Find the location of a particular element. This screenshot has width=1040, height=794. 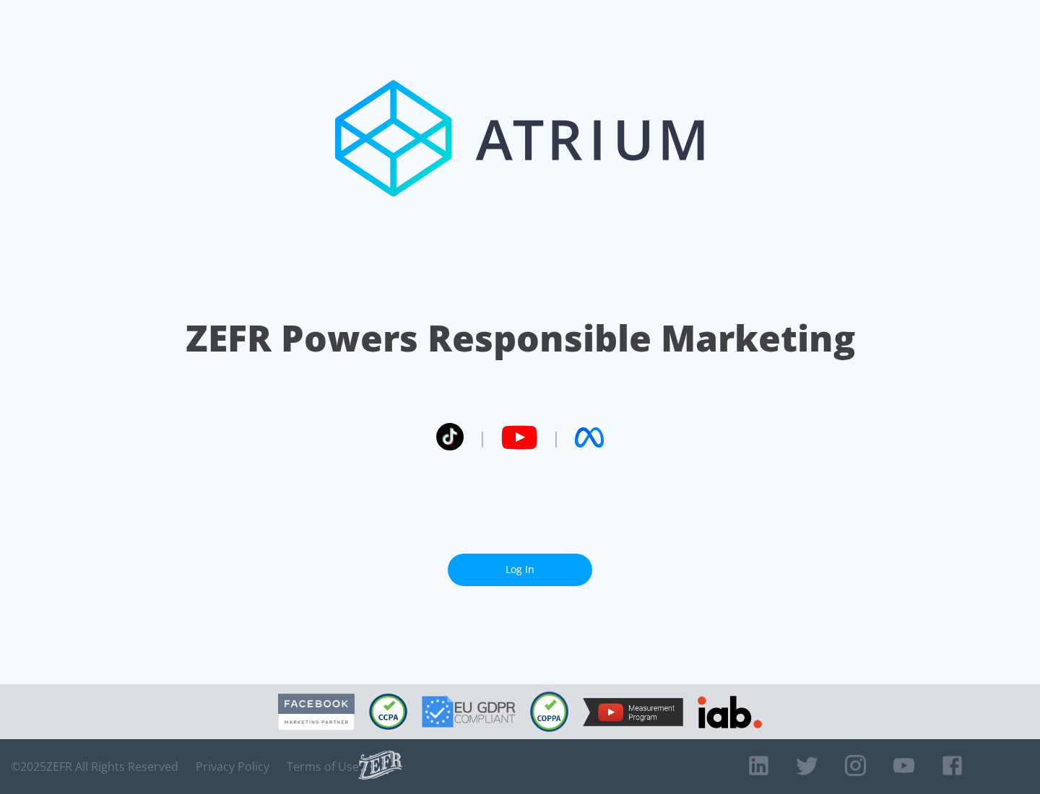

img: IAB is located at coordinates (729, 712).